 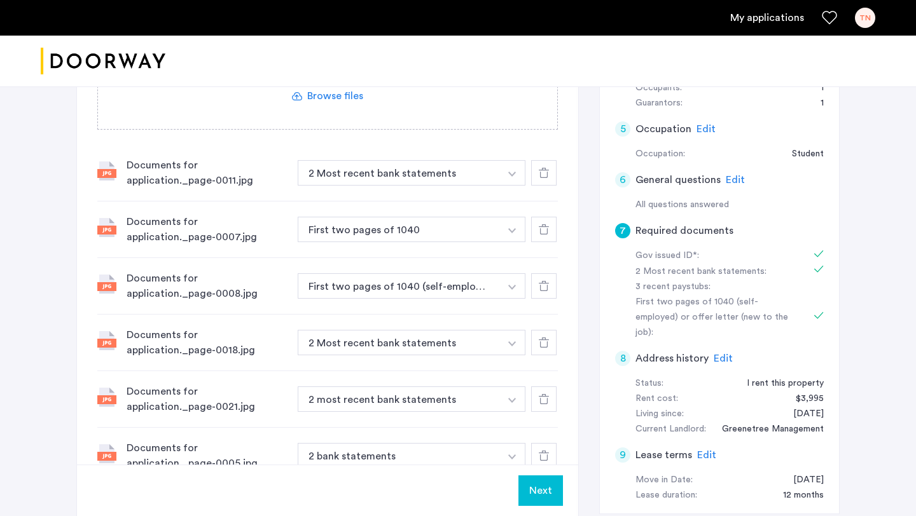 I want to click on div: Documents for application._page-0011.jpg, so click(x=207, y=173).